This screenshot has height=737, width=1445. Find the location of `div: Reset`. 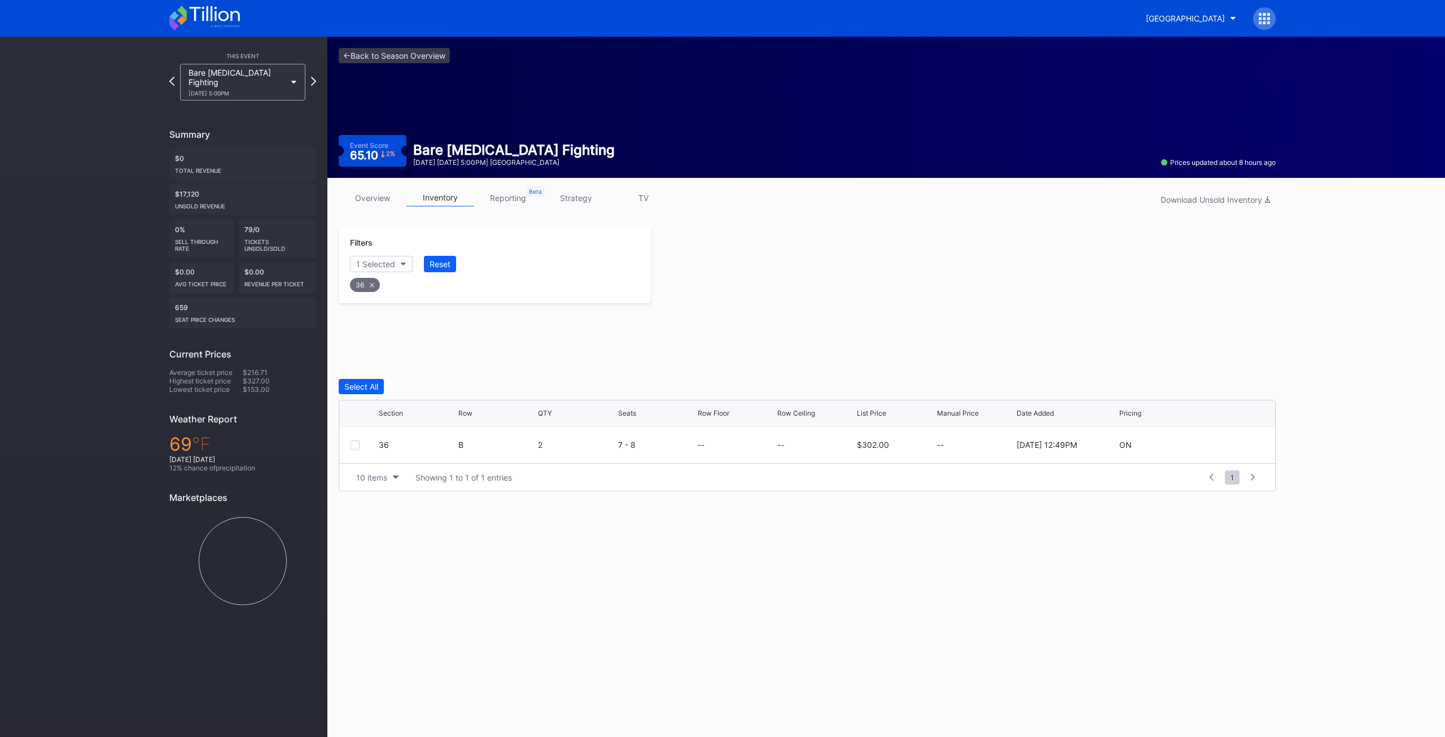

div: Reset is located at coordinates (440, 264).